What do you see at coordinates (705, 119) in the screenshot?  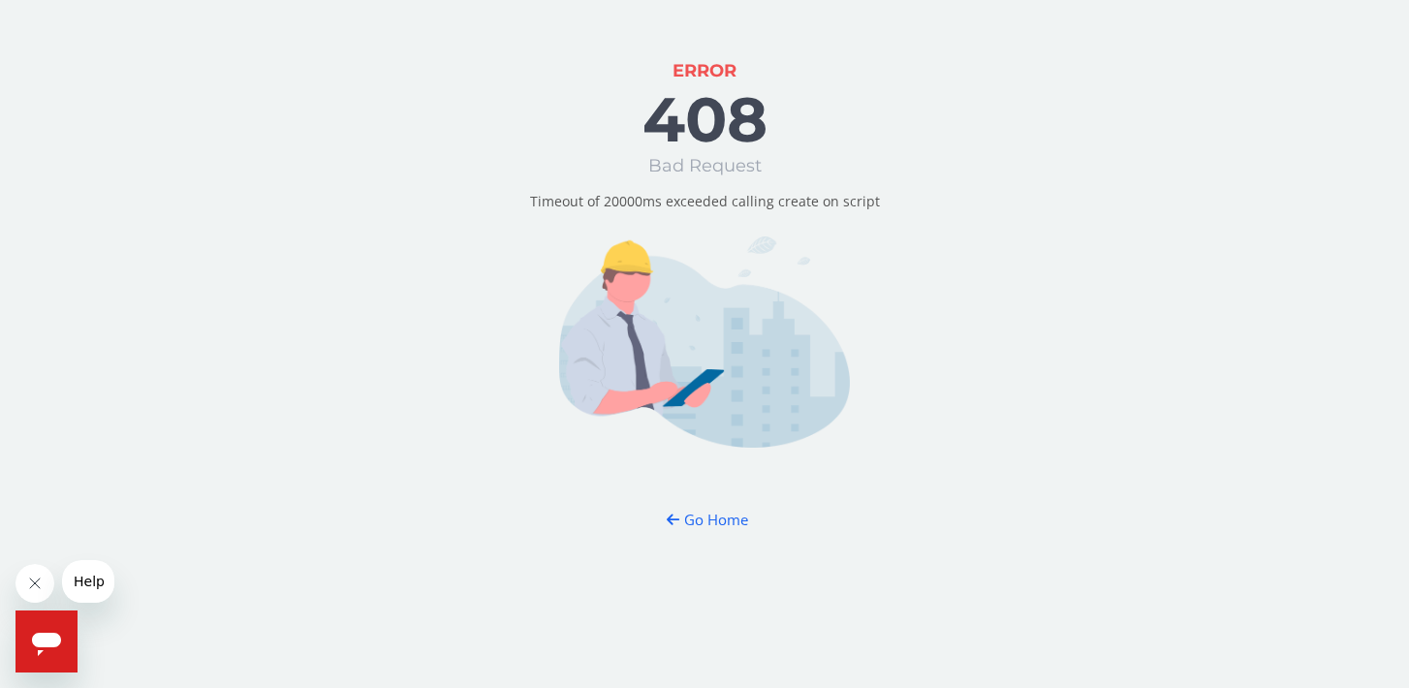 I see `h1: 408` at bounding box center [705, 119].